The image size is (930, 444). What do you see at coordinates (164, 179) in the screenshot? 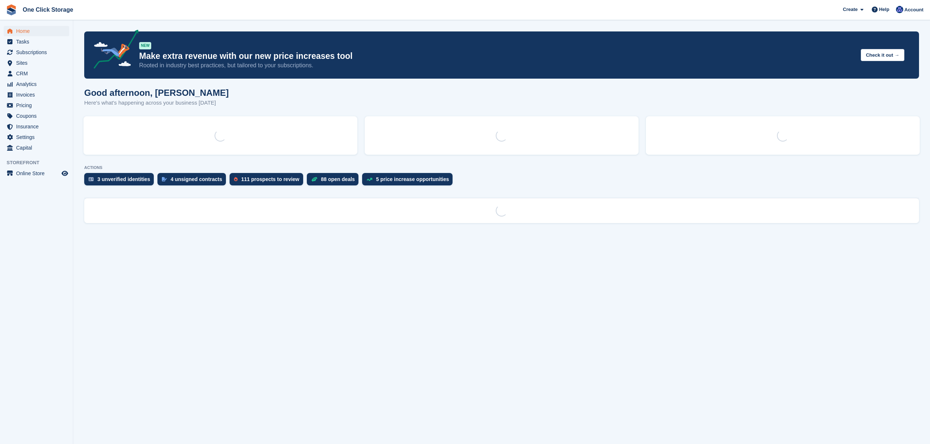
I see `img: contract_signature_icon-13c848040528278c33f63329250d36e43548de30e8caae1d1a13099fd9432cc5.svg` at bounding box center [164, 179].